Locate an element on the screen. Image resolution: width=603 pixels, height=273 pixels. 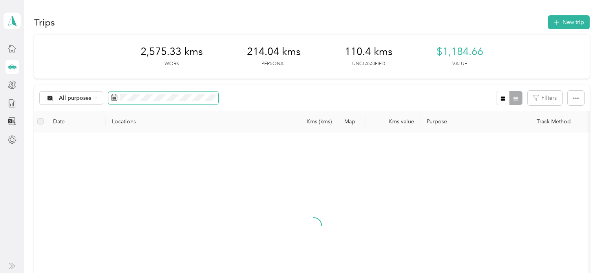
th: Date is located at coordinates (76, 121).